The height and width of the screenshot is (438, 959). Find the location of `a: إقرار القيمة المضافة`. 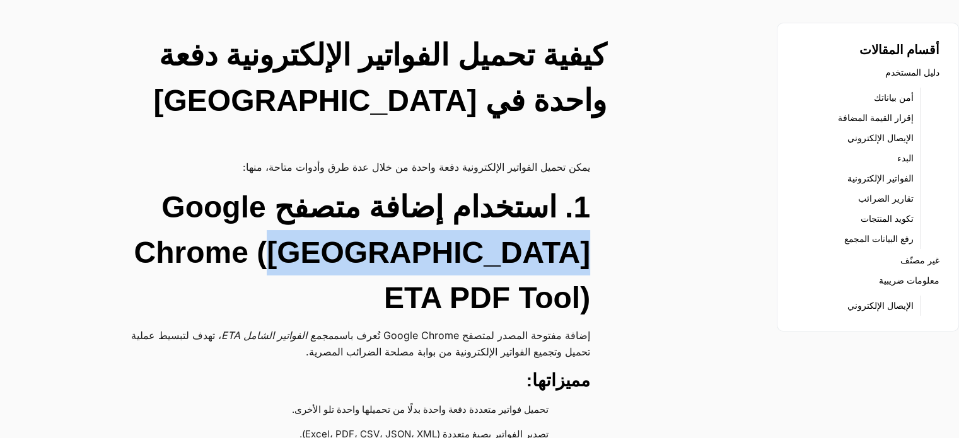

a: إقرار القيمة المضافة is located at coordinates (875, 118).